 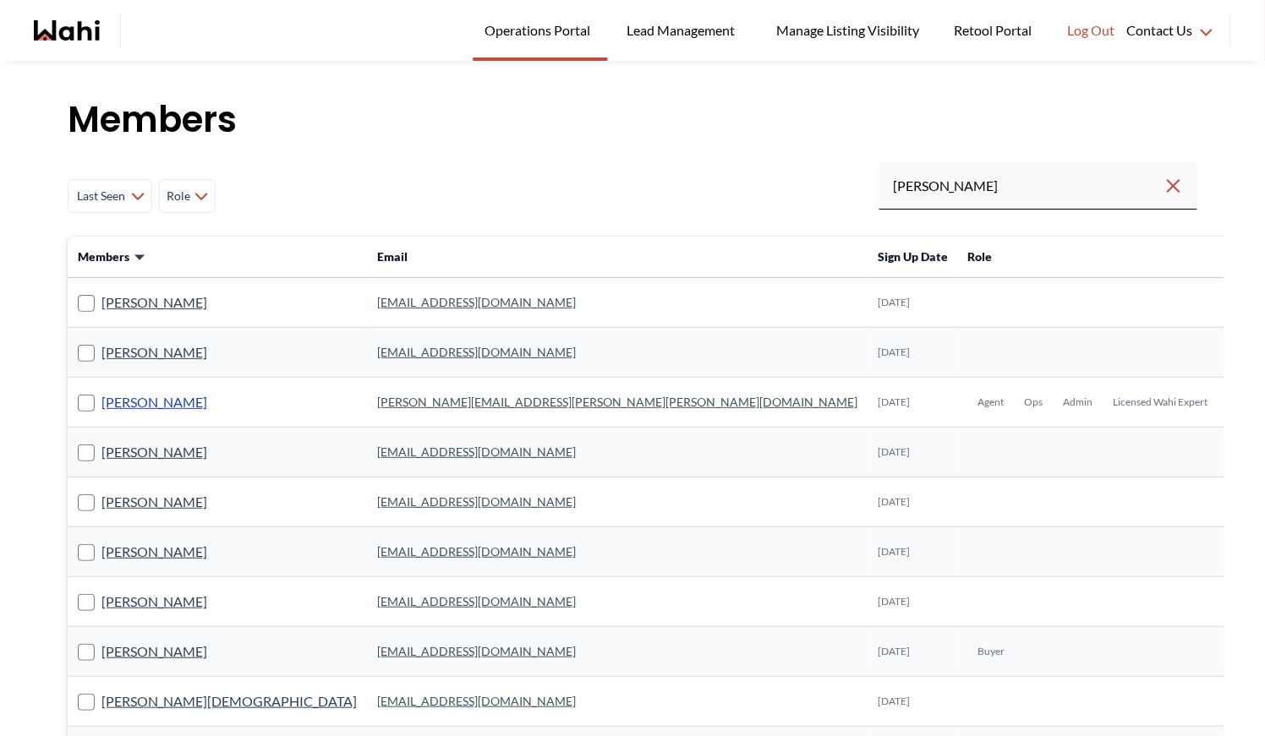 What do you see at coordinates (392, 256) in the screenshot?
I see `span: Email` at bounding box center [392, 256].